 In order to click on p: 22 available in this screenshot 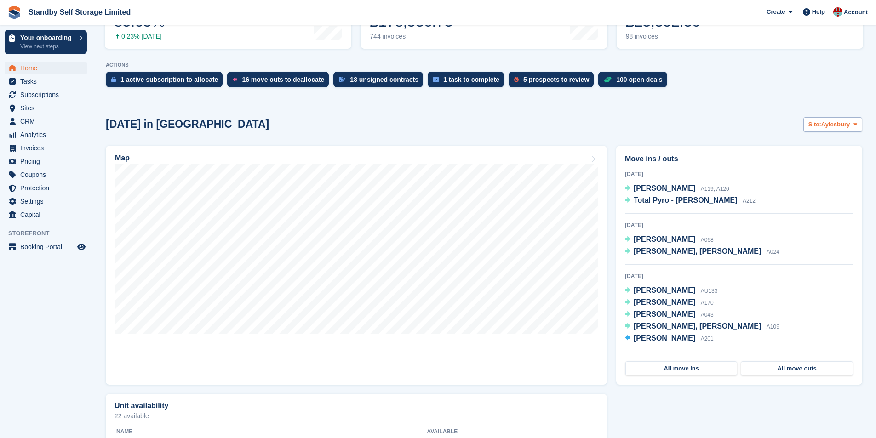, I will do `click(357, 416)`.